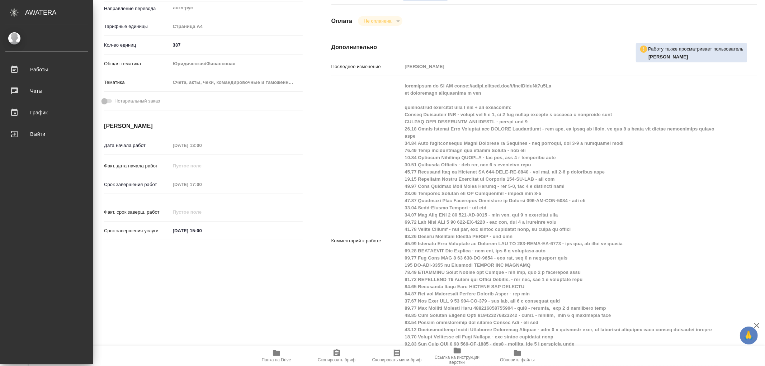  Describe the element at coordinates (137, 83) in the screenshot. I see `p: Тематика` at that location.